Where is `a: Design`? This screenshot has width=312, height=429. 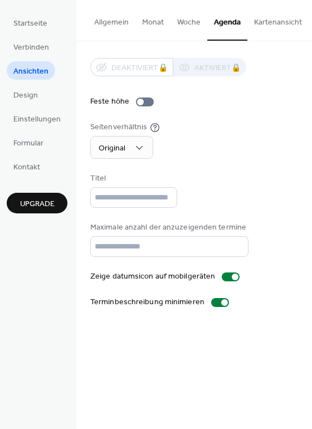 a: Design is located at coordinates (26, 94).